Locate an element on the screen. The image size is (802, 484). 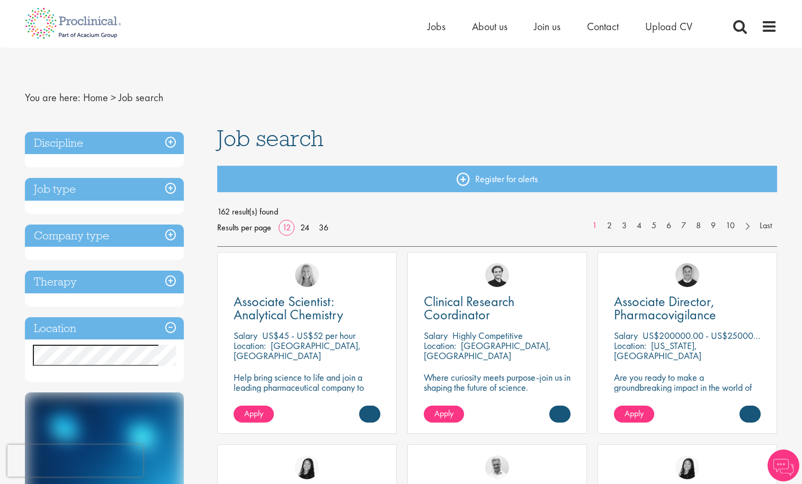
a: 4 is located at coordinates (639, 226).